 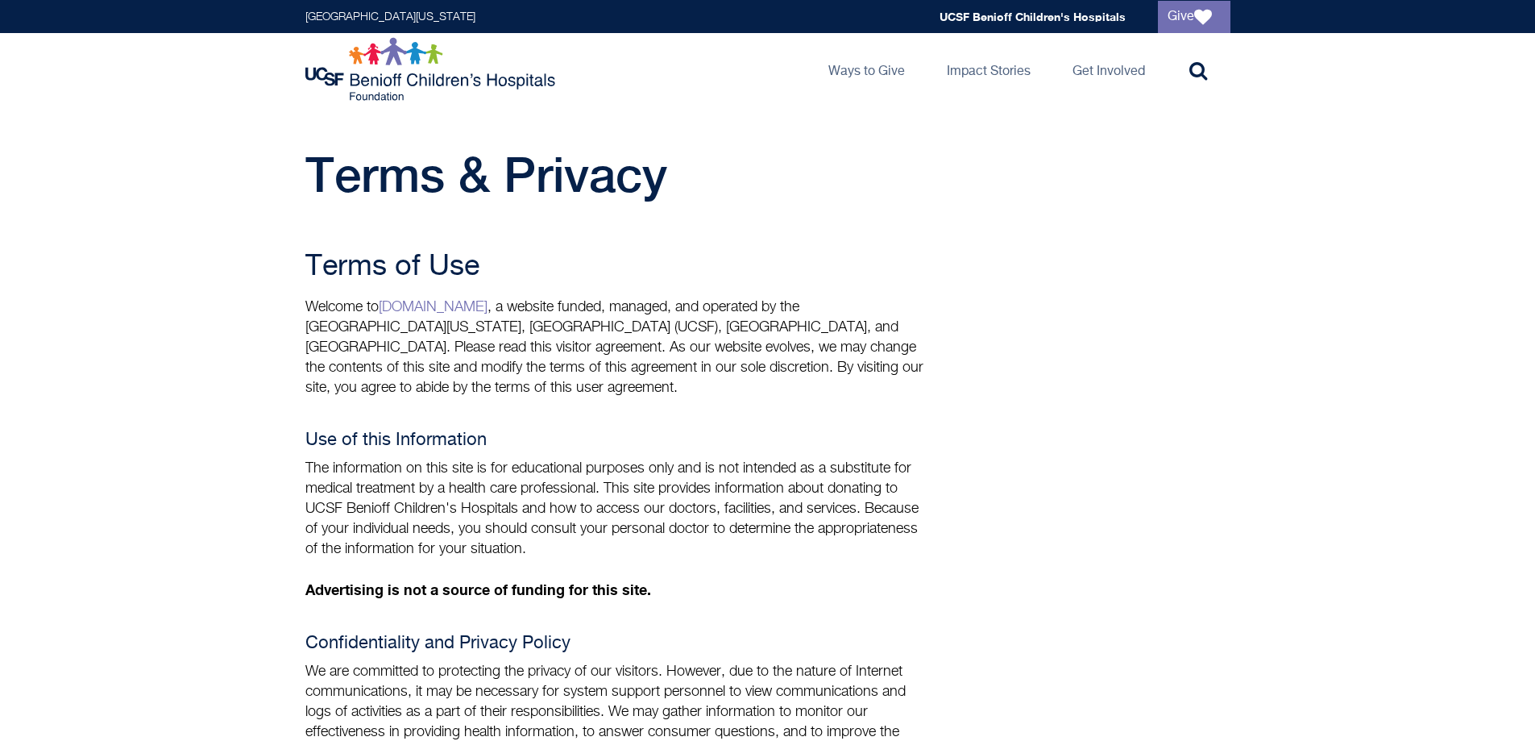 I want to click on a: Ways to Give, so click(x=866, y=69).